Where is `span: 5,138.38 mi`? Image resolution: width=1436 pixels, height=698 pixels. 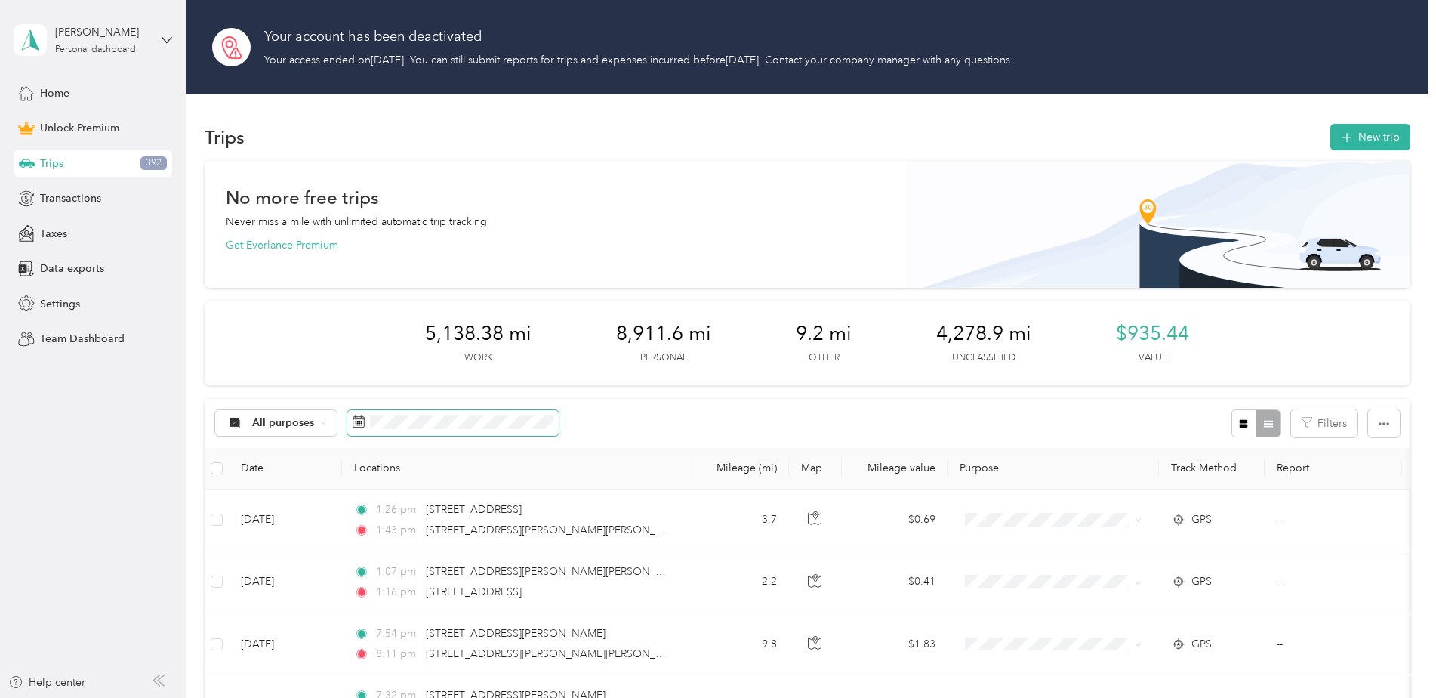 span: 5,138.38 mi is located at coordinates (478, 334).